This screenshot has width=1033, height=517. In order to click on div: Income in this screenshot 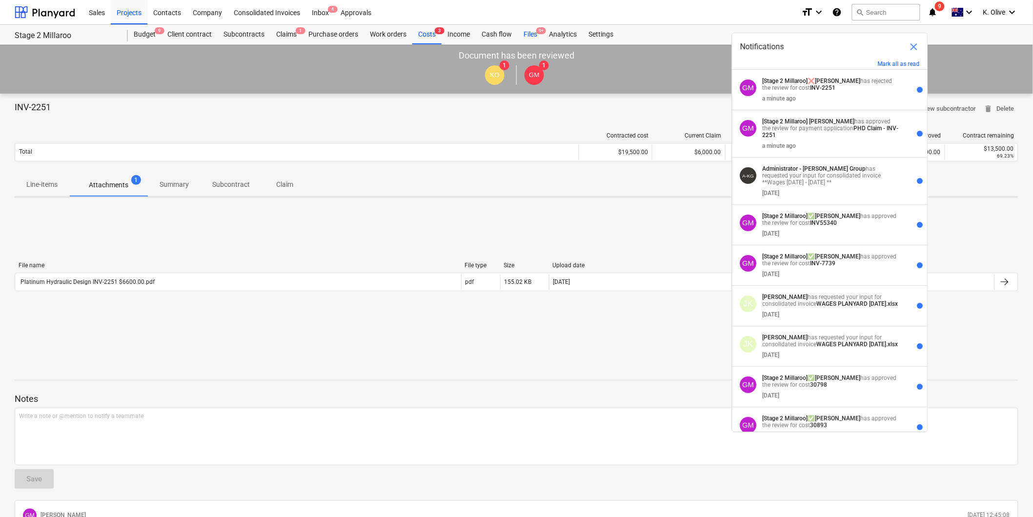, I will do `click(458, 35)`.